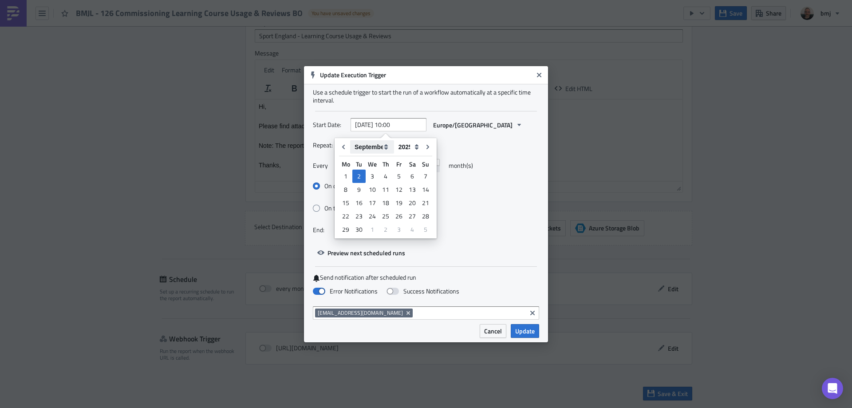 This screenshot has width=852, height=408. What do you see at coordinates (345, 203) in the screenshot?
I see `div: 15` at bounding box center [345, 203].